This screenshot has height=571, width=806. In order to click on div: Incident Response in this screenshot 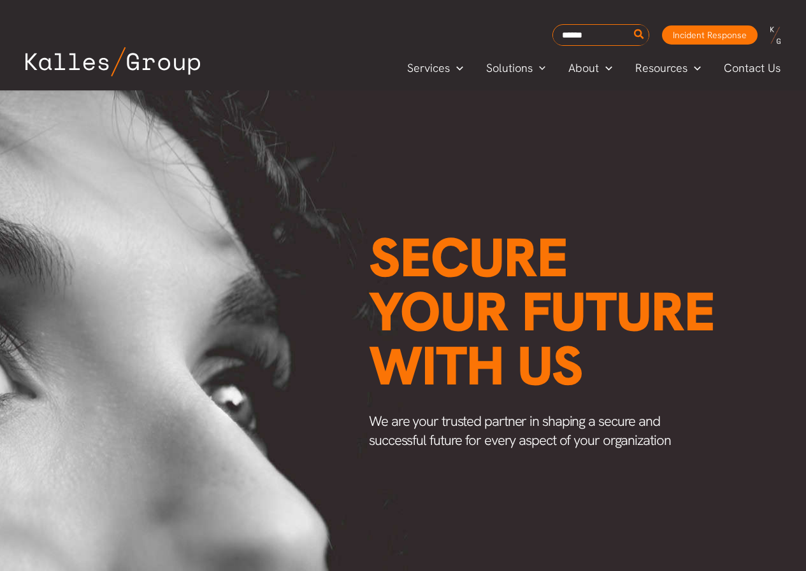, I will do `click(710, 35)`.